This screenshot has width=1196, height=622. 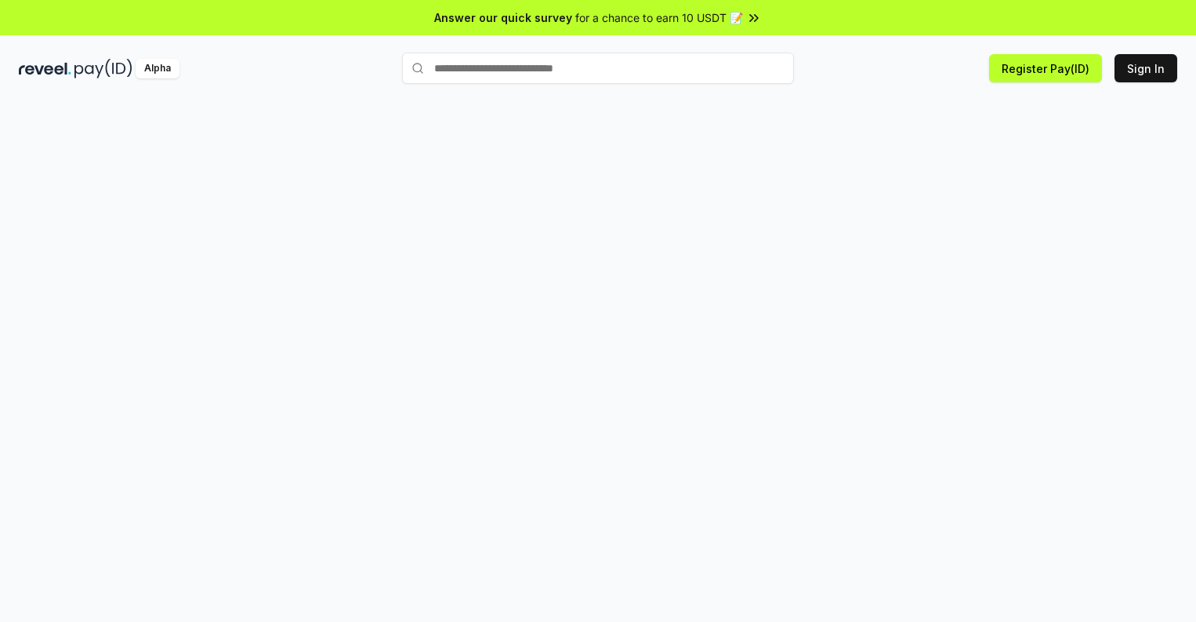 What do you see at coordinates (1146, 68) in the screenshot?
I see `button: Sign In` at bounding box center [1146, 68].